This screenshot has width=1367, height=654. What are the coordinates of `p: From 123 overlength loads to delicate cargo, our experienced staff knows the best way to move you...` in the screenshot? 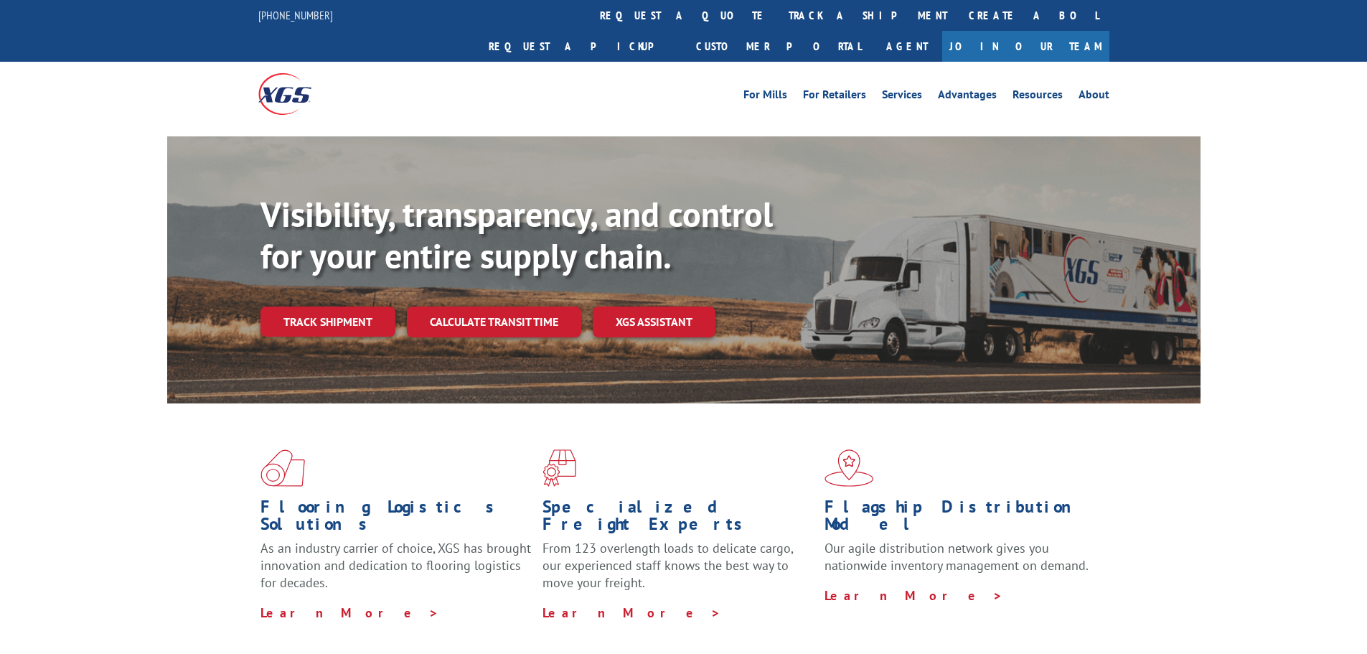 It's located at (678, 571).